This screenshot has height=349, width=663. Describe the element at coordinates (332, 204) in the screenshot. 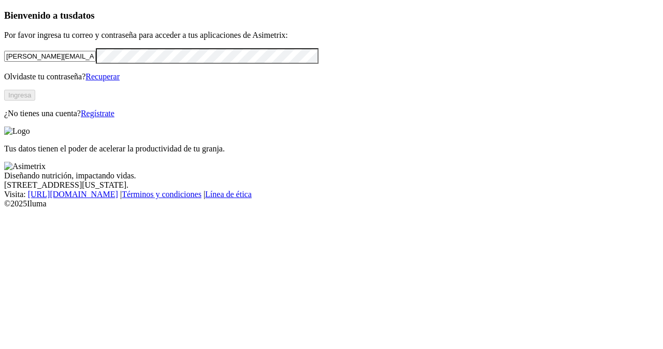

I see `div: © 2025 Iluma` at that location.